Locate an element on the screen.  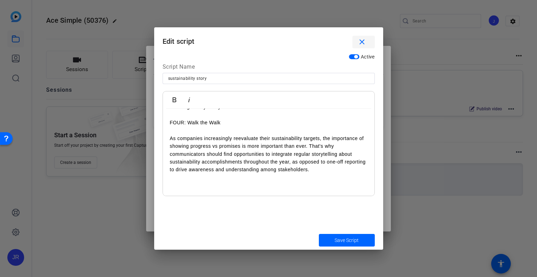
p: As companies increasingly reevaluate their sustainability targets, the importance of showing prog... is located at coordinates (269, 154).